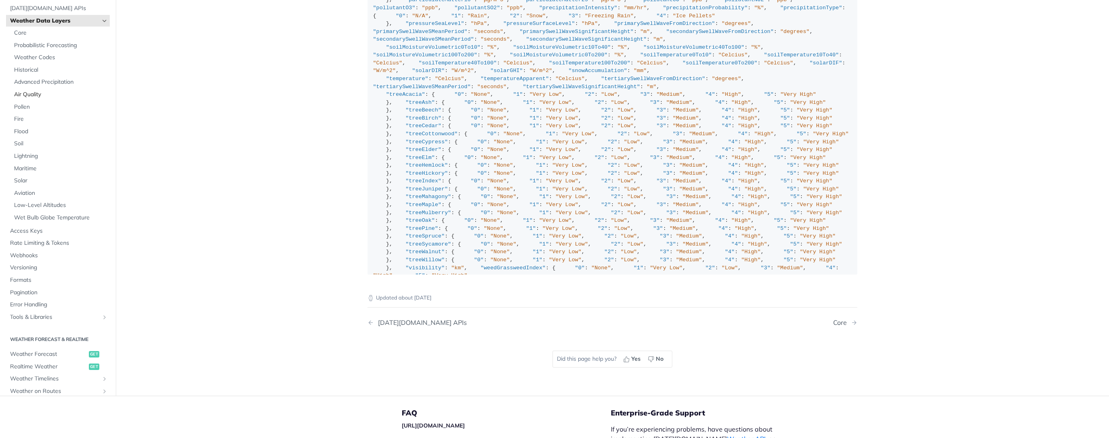  I want to click on span: "soilTemperature0To10", so click(676, 55).